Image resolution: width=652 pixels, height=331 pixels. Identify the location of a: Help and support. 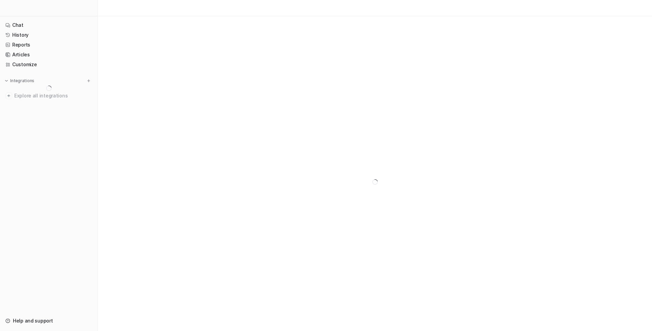
(49, 321).